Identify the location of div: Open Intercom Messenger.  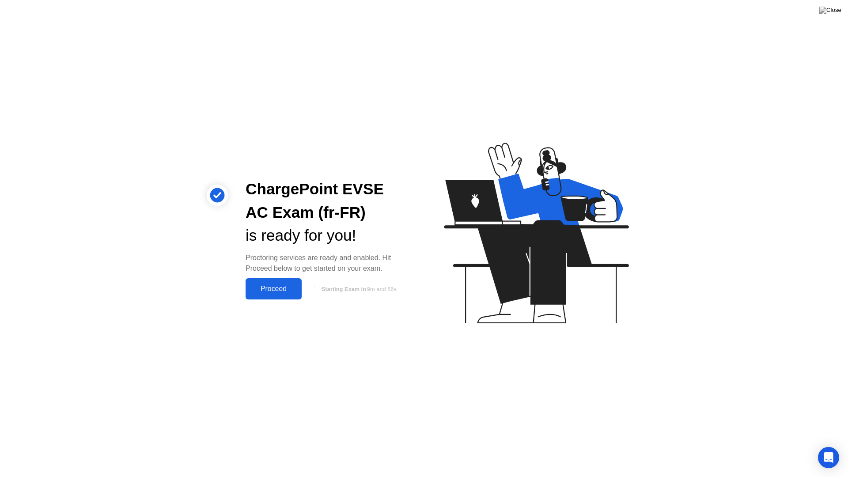
(828, 457).